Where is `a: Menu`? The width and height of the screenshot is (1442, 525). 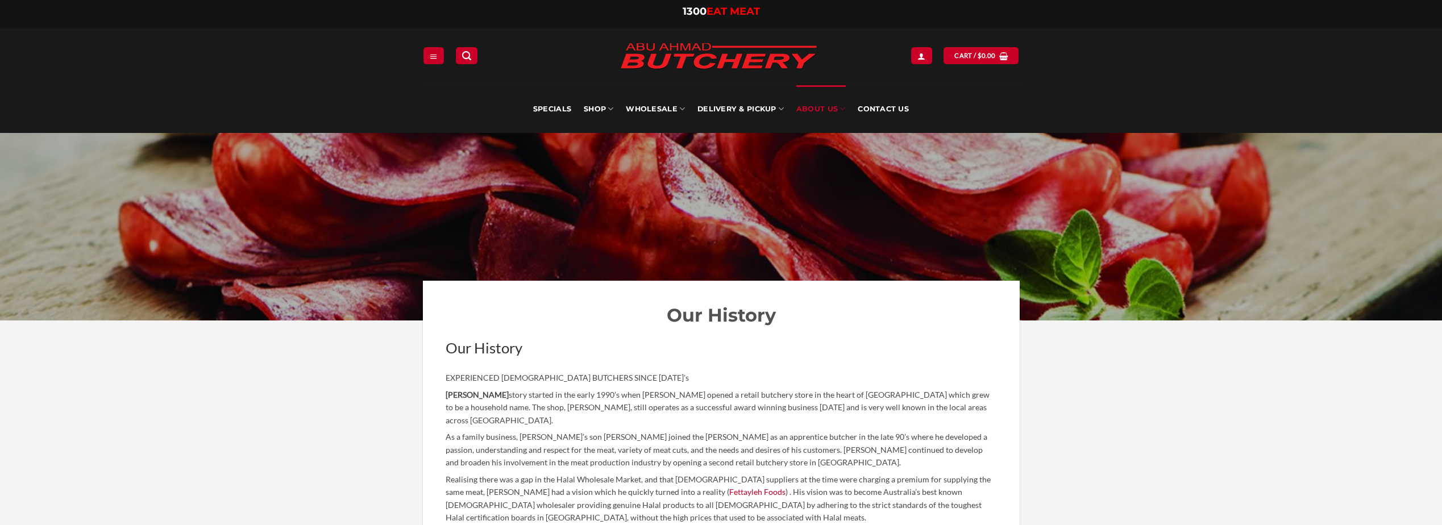 a: Menu is located at coordinates (434, 55).